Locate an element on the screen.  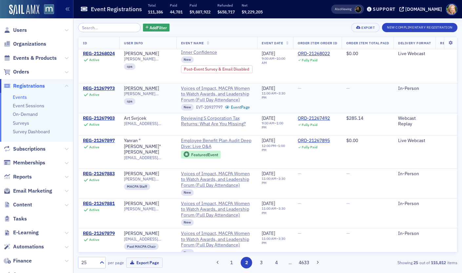
span: Lauren McDonough is located at coordinates (358, 9).